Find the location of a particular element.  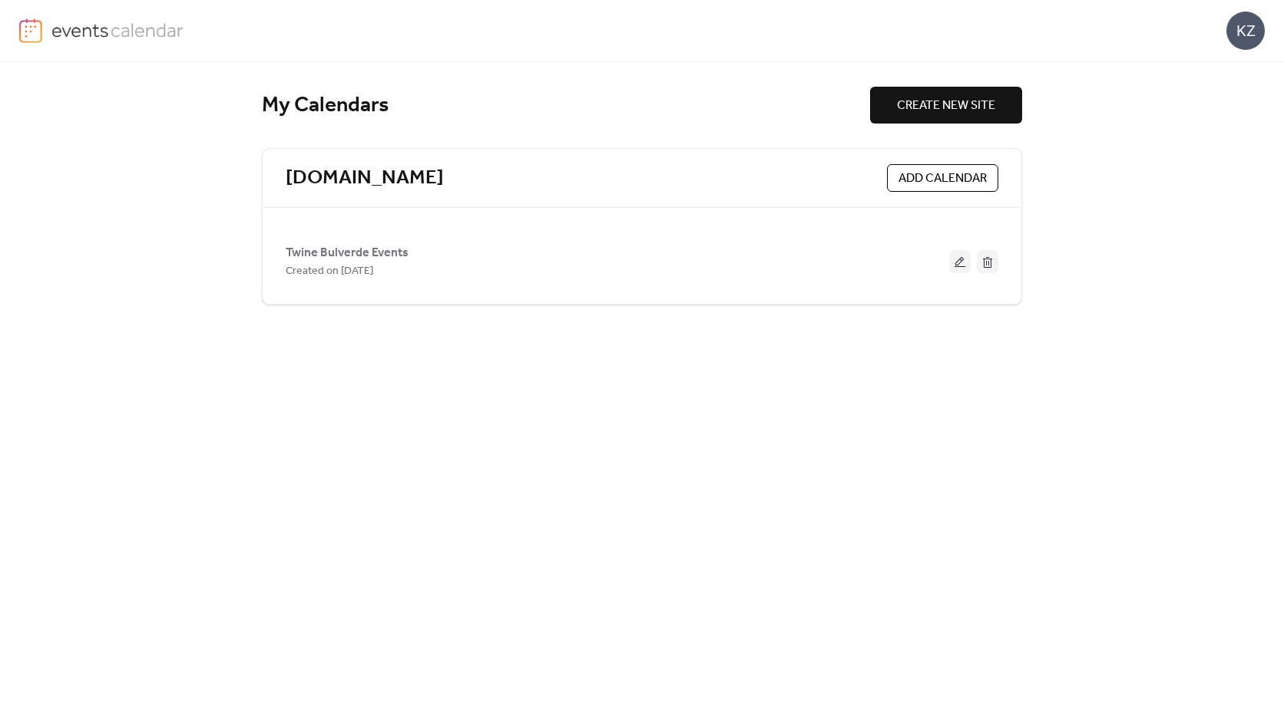

div: KZ is located at coordinates (1245, 31).